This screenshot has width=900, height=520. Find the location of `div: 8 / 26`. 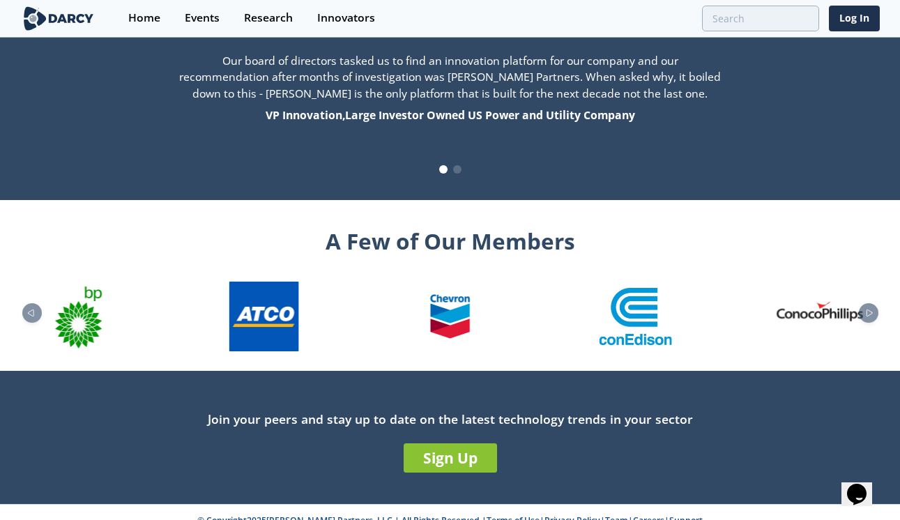

div: 8 / 26 is located at coordinates (264, 317).